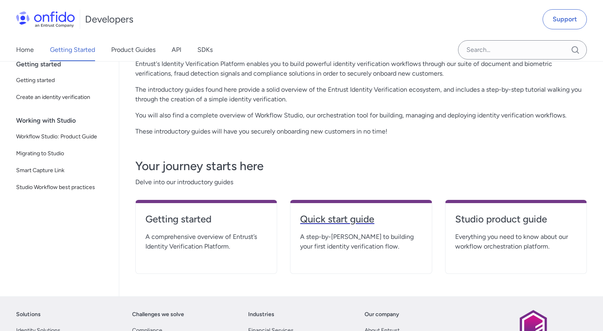 The width and height of the screenshot is (603, 331). Describe the element at coordinates (361, 69) in the screenshot. I see `p: Entrust's Identity Verification Platform enables you to build powerful identity verification work...` at that location.